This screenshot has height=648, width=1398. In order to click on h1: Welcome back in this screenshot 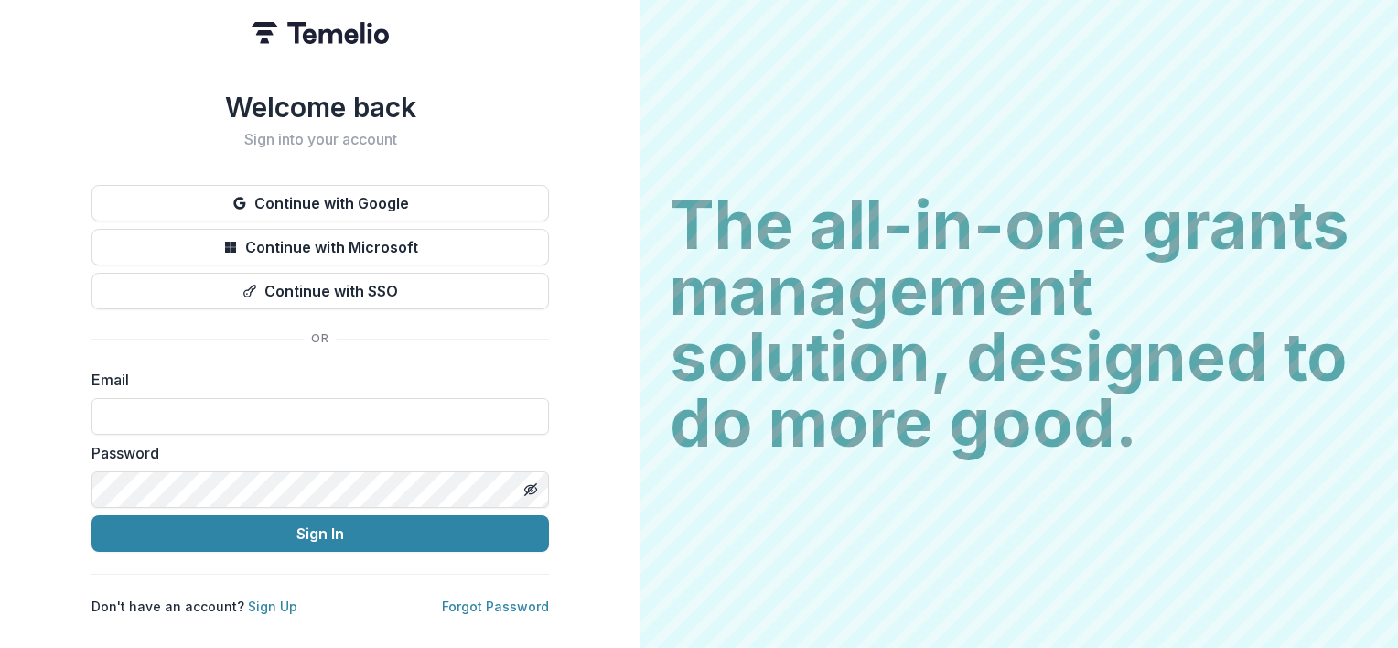, I will do `click(320, 107)`.